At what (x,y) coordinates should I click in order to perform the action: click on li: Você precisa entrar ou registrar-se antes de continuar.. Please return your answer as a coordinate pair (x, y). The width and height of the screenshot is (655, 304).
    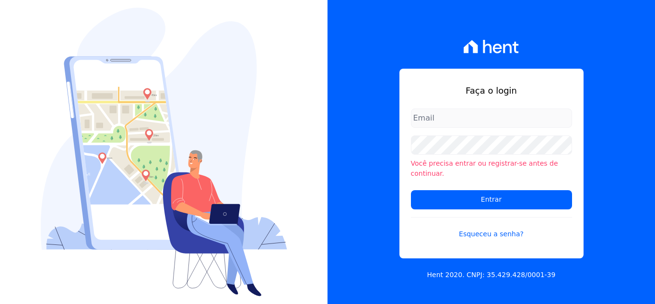
    Looking at the image, I should click on (492, 168).